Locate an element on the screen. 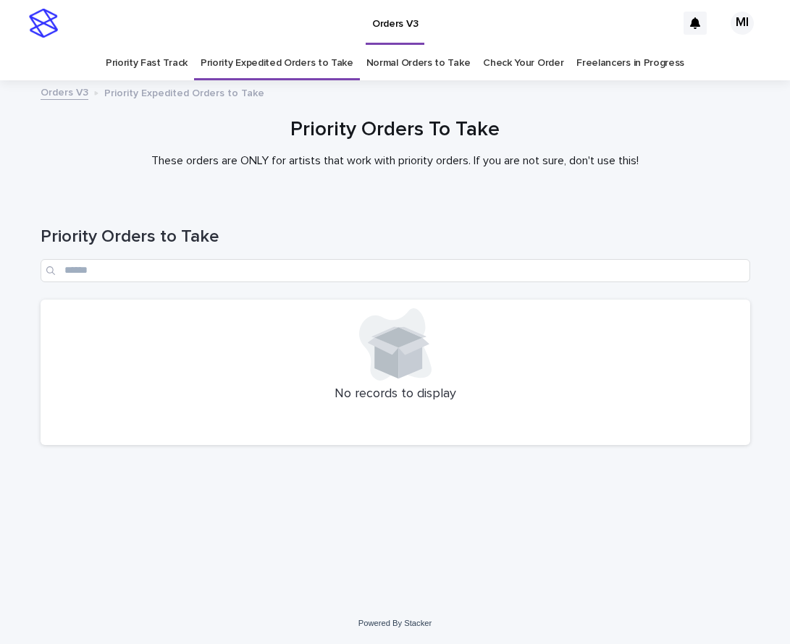 This screenshot has height=644, width=790. img: stacker-logo-s-only.png is located at coordinates (43, 23).